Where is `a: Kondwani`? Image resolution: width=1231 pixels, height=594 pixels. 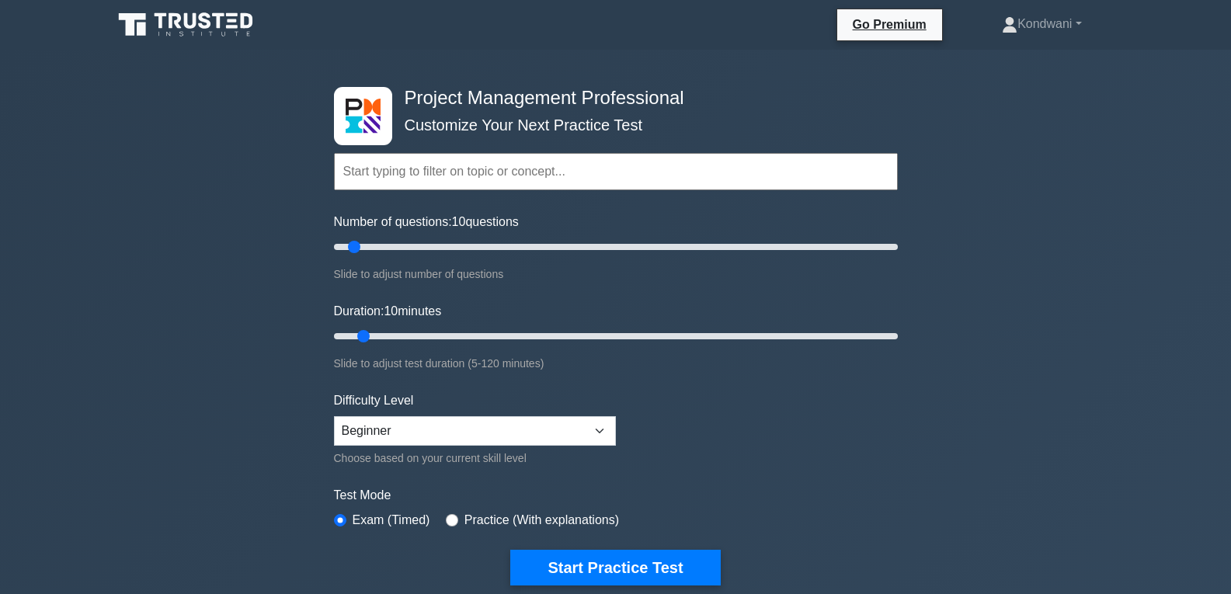
a: Kondwani is located at coordinates (1041, 24).